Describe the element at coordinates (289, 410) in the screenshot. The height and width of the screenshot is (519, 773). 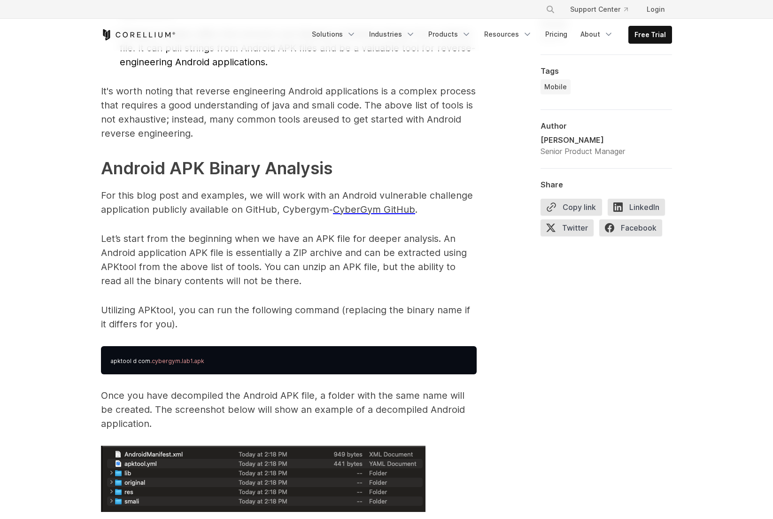
I see `p: Once you have decompiled the Android APK file, a folder with the same name will be created. The s...` at that location.